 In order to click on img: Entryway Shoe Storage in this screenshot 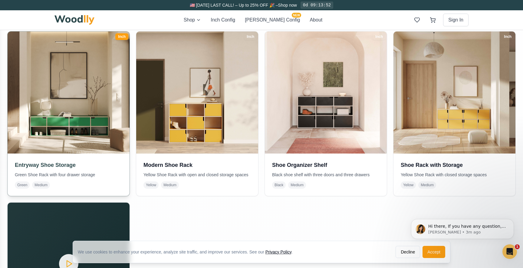, I will do `click(68, 92)`.